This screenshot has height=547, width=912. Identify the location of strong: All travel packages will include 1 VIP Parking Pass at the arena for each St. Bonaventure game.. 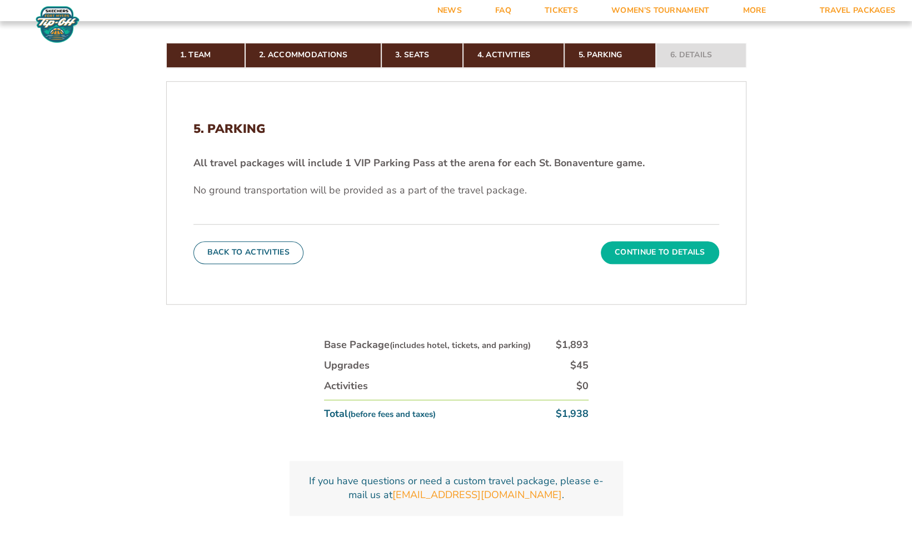
(419, 163).